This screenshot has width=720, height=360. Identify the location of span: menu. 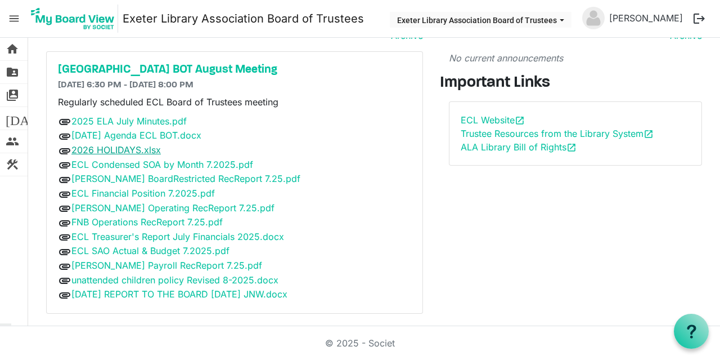
(14, 19).